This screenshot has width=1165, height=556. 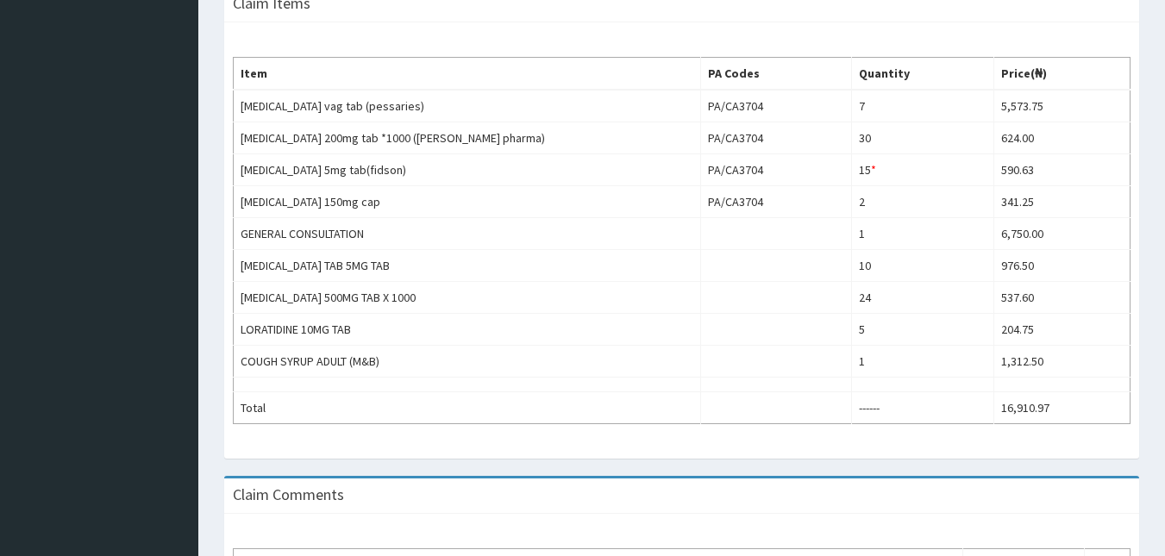 What do you see at coordinates (923, 329) in the screenshot?
I see `td: 5` at bounding box center [923, 329].